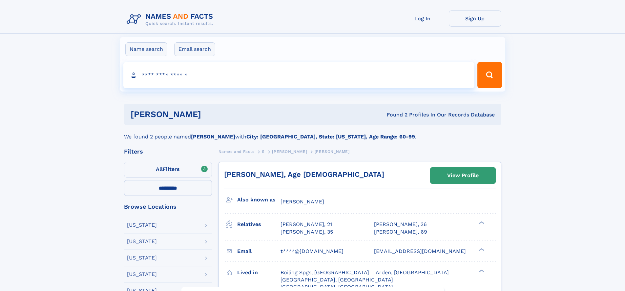 The image size is (625, 291). Describe the element at coordinates (489, 75) in the screenshot. I see `button: Search Button` at that location.